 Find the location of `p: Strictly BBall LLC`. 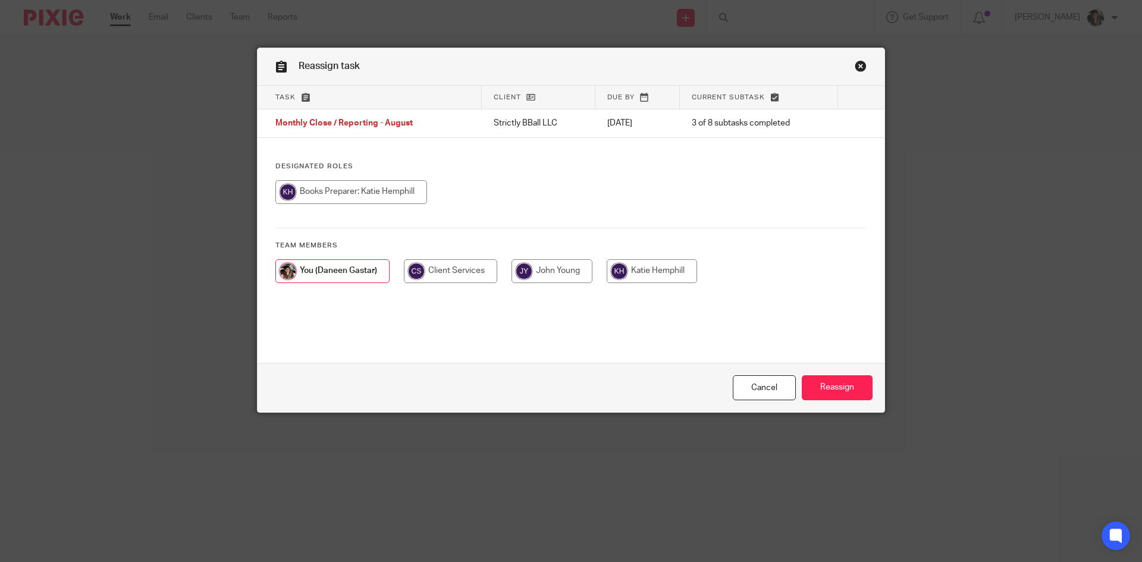

p: Strictly BBall LLC is located at coordinates (538, 123).